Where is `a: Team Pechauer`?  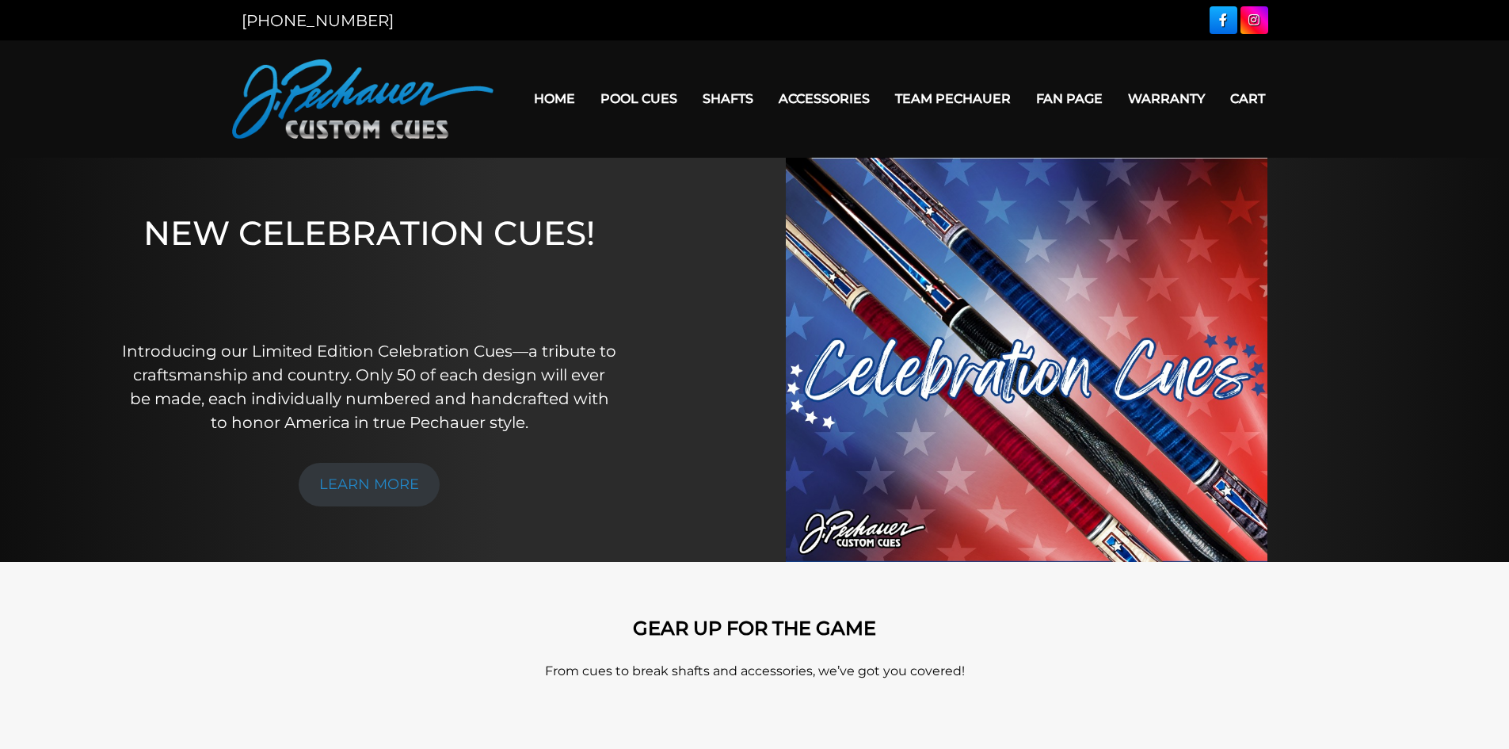
a: Team Pechauer is located at coordinates (953, 98).